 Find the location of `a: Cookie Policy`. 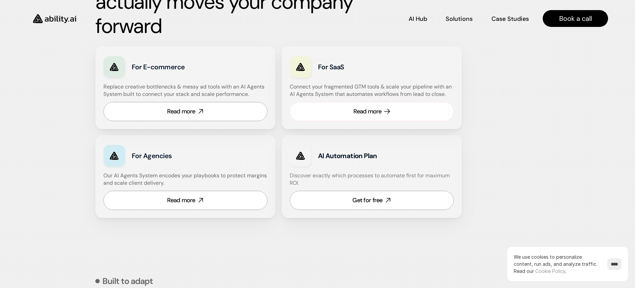

a: Cookie Policy is located at coordinates (550, 271).